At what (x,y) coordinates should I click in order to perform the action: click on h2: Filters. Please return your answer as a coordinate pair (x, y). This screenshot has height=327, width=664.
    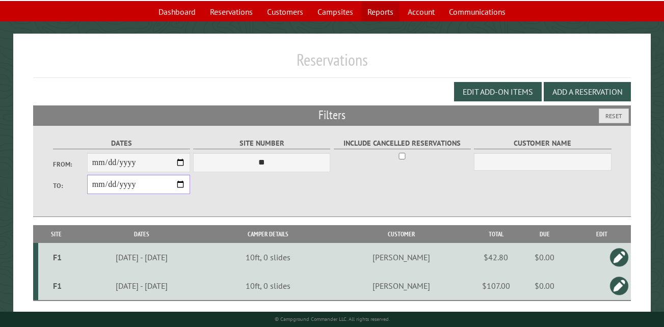
    Looking at the image, I should click on (332, 115).